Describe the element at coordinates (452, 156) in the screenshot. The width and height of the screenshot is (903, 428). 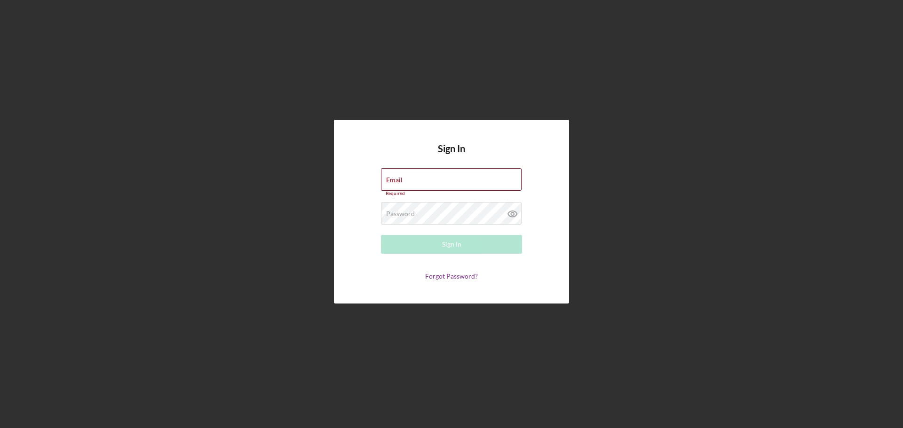
I see `h4: Sign In` at that location.